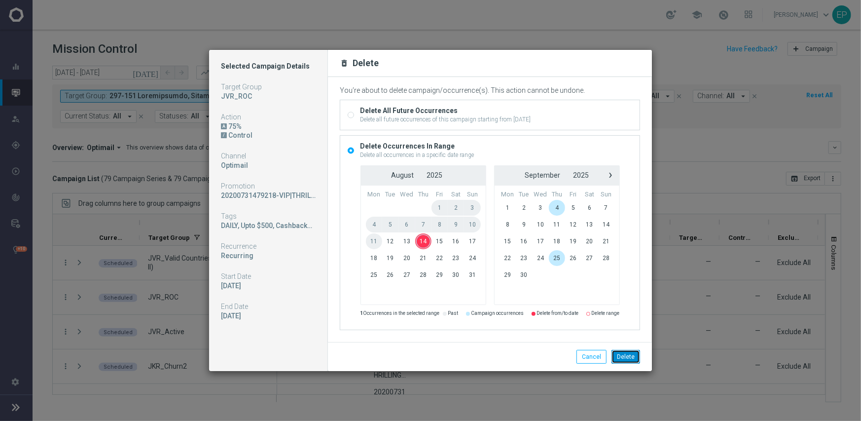 The width and height of the screenshot is (861, 421). I want to click on span: 9, so click(524, 224).